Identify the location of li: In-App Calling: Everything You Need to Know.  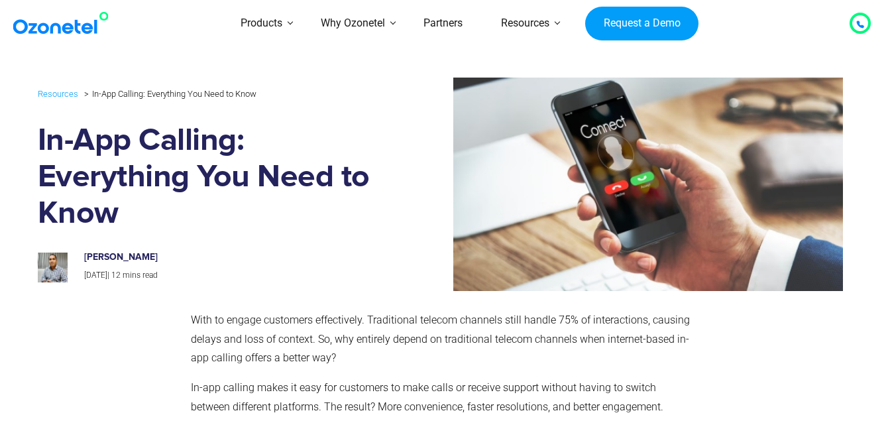
(168, 93).